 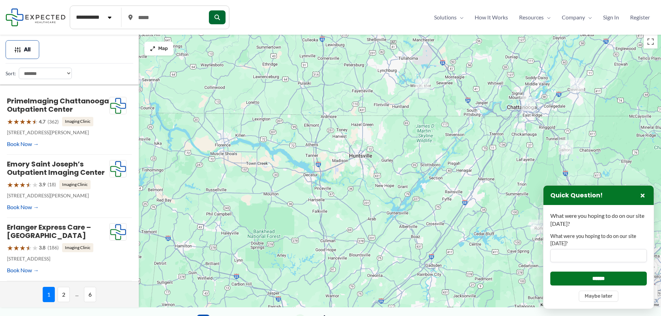 What do you see at coordinates (53, 122) in the screenshot?
I see `span: (362)` at bounding box center [53, 122].